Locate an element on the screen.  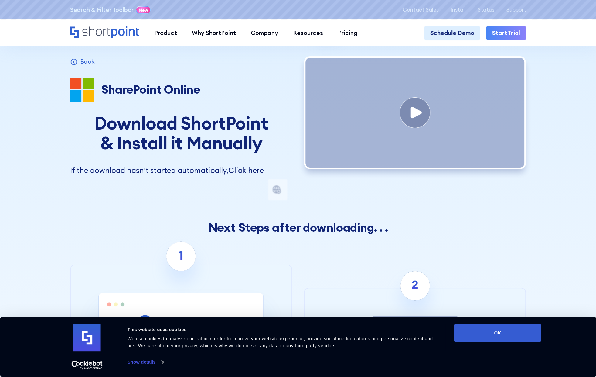
h2: Download ShortPoint & Install it Manually is located at coordinates (181, 133).